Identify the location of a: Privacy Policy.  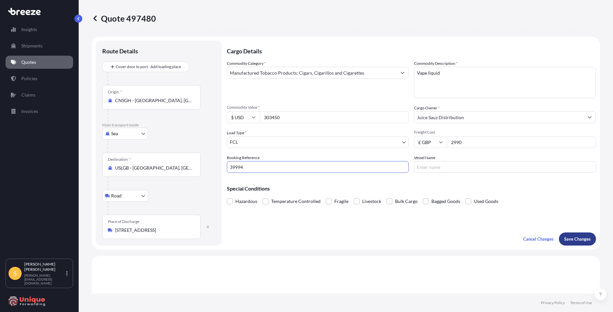
(552, 303).